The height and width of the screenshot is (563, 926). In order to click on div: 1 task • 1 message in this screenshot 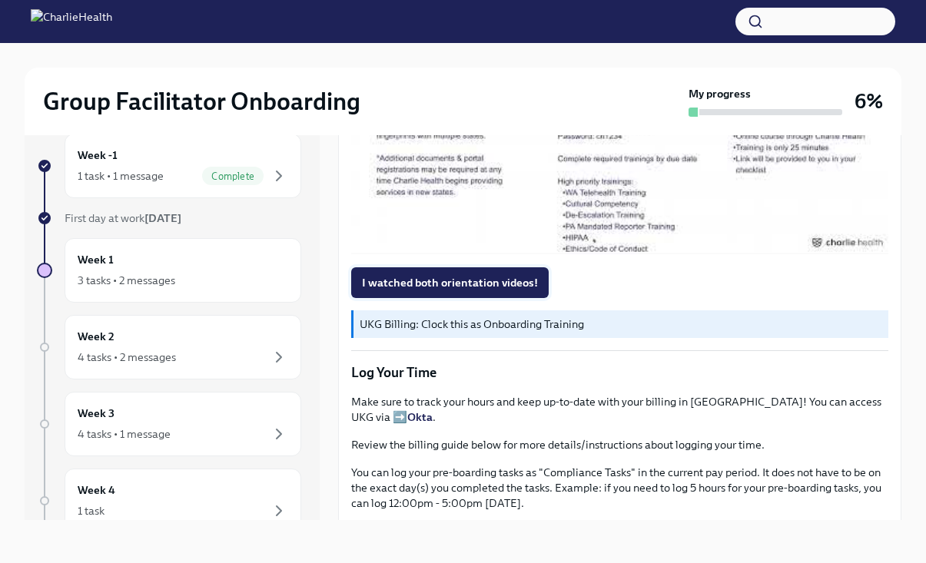, I will do `click(121, 176)`.